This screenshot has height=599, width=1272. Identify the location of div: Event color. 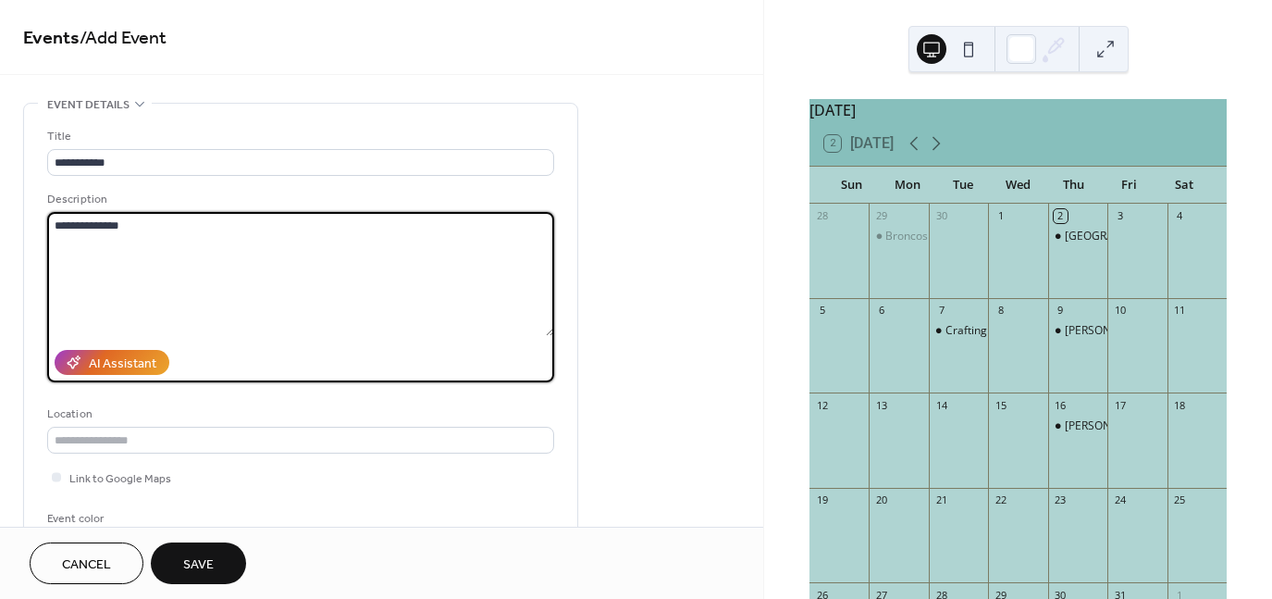
(117, 518).